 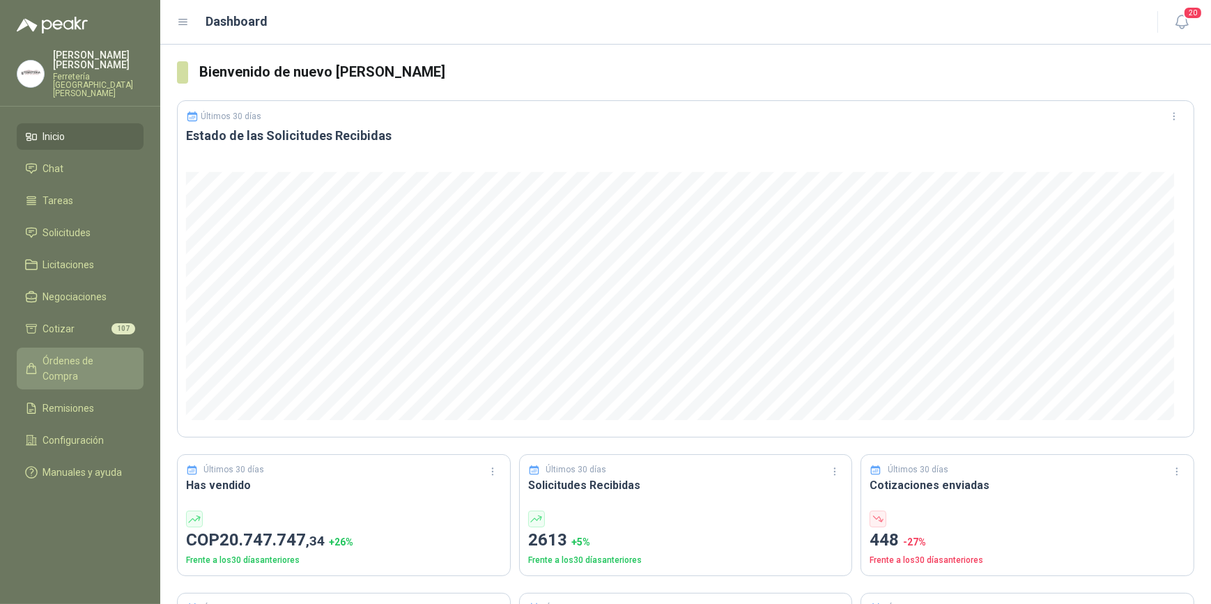 What do you see at coordinates (315, 541) in the screenshot?
I see `span: ,34` at bounding box center [315, 541].